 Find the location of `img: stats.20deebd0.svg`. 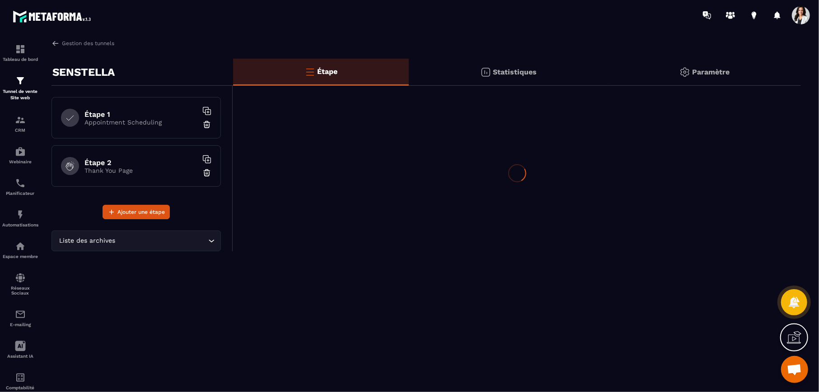

img: stats.20deebd0.svg is located at coordinates (485, 72).